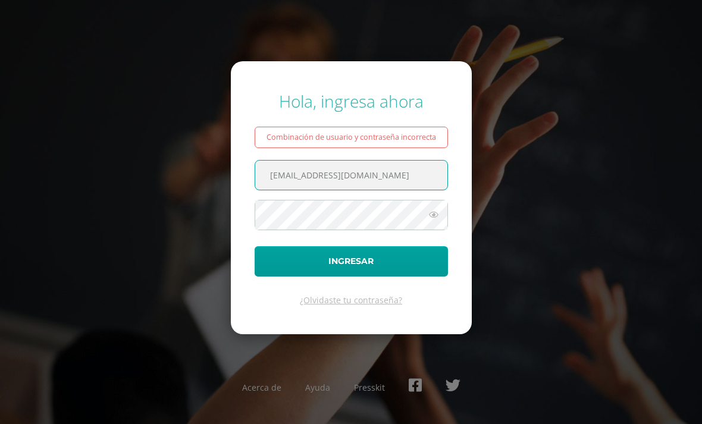 Image resolution: width=702 pixels, height=424 pixels. What do you see at coordinates (351, 101) in the screenshot?
I see `div: Hola, ingresa ahora` at bounding box center [351, 101].